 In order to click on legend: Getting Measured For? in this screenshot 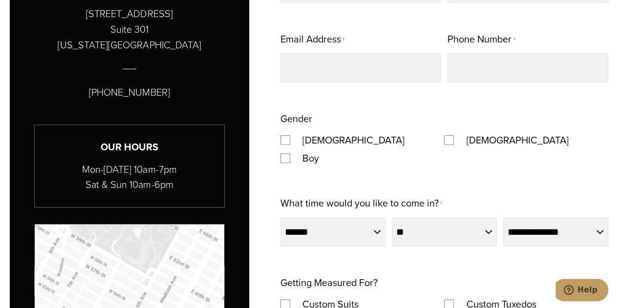, I will do `click(329, 283)`.